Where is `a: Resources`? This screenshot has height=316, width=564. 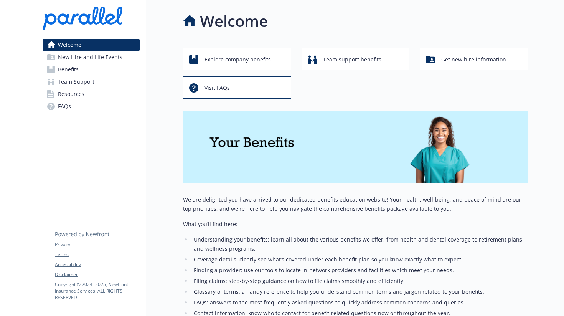 a: Resources is located at coordinates (91, 94).